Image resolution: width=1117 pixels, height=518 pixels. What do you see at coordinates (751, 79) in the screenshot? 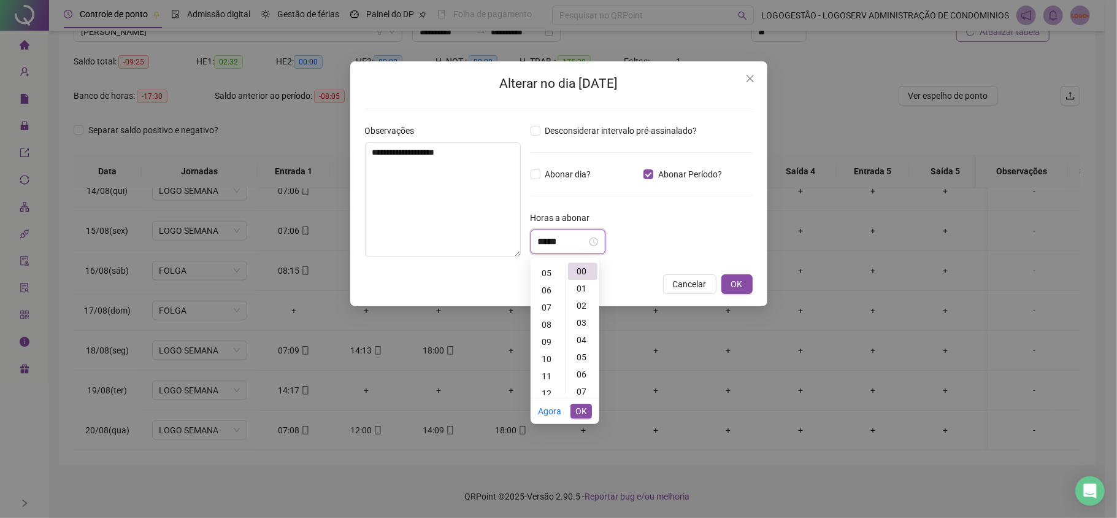
I see `button: Close` at bounding box center [751, 79].